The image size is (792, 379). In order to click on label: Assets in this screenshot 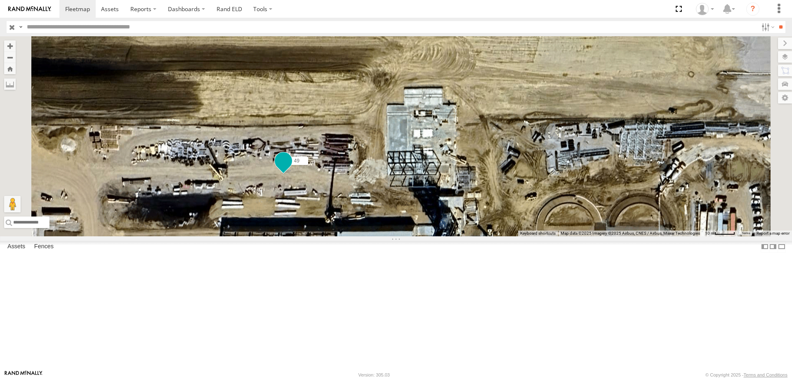, I will do `click(16, 247)`.